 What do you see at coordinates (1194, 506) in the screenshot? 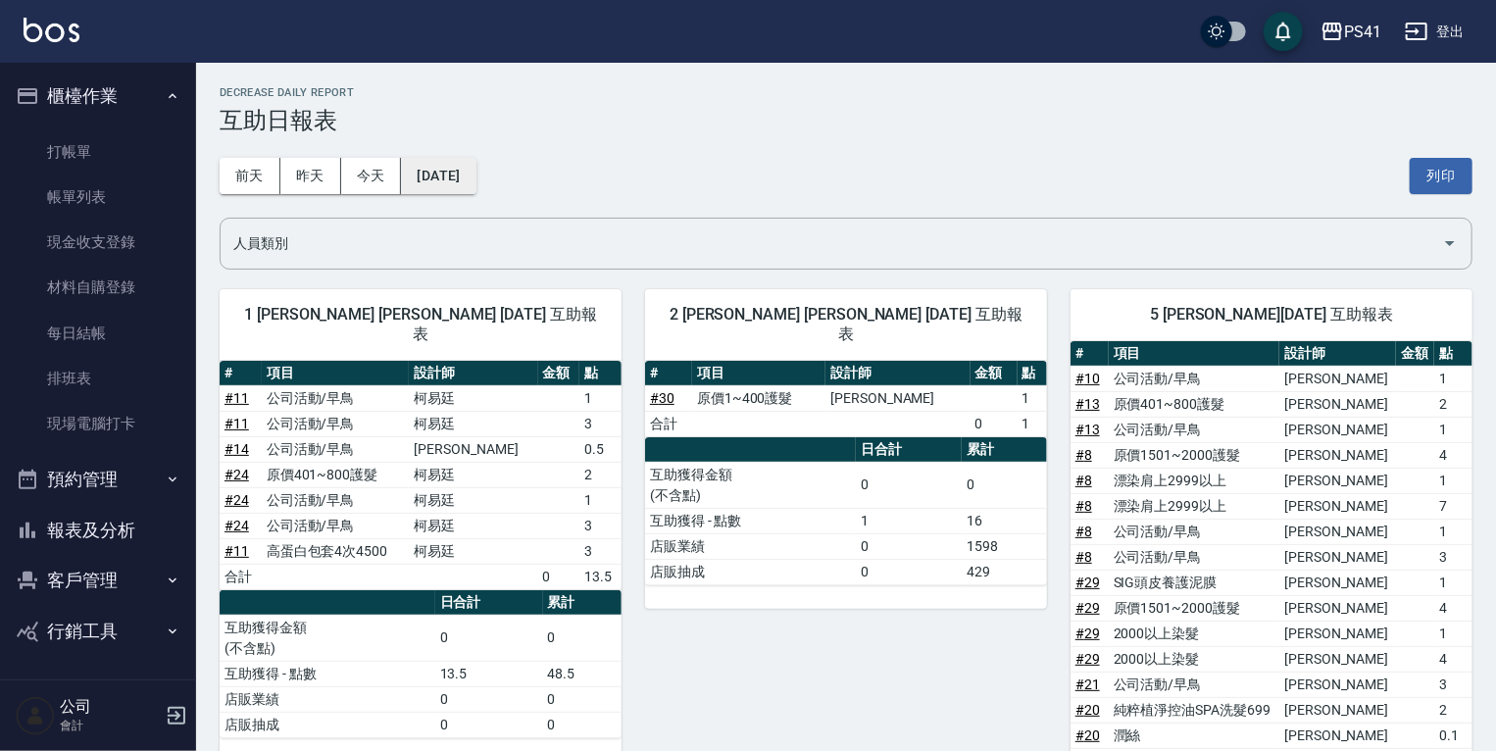
I see `td: 漂染肩上2999以上` at bounding box center [1194, 506].